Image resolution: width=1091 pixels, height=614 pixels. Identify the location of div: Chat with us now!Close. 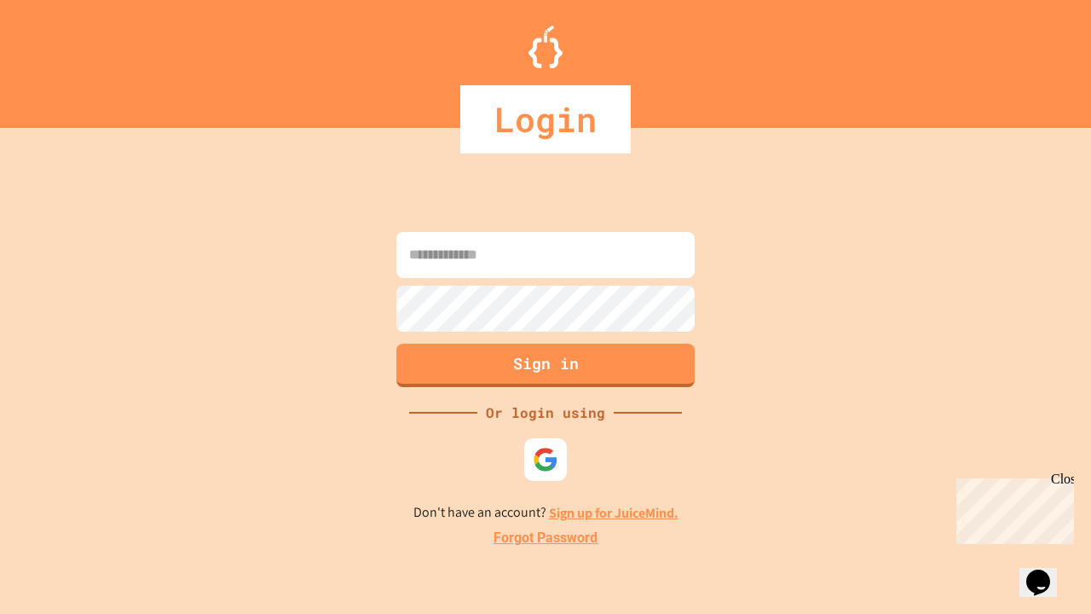
(62, 57).